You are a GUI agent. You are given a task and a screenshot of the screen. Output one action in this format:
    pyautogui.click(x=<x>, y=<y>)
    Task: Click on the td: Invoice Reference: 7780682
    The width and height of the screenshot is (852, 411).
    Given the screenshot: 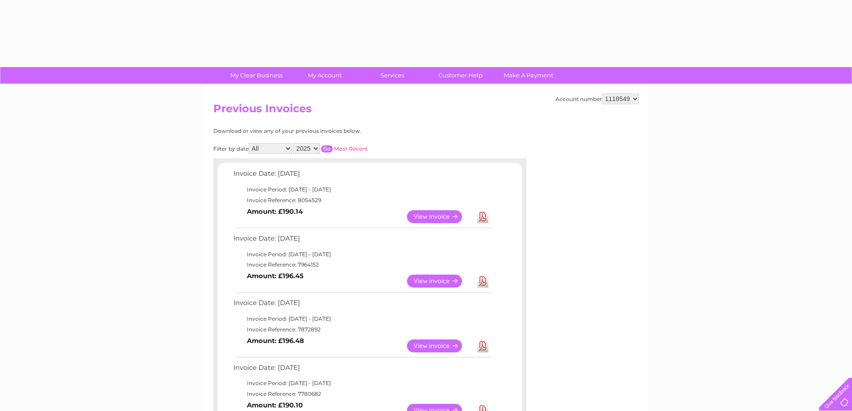 What is the action you would take?
    pyautogui.click(x=362, y=394)
    